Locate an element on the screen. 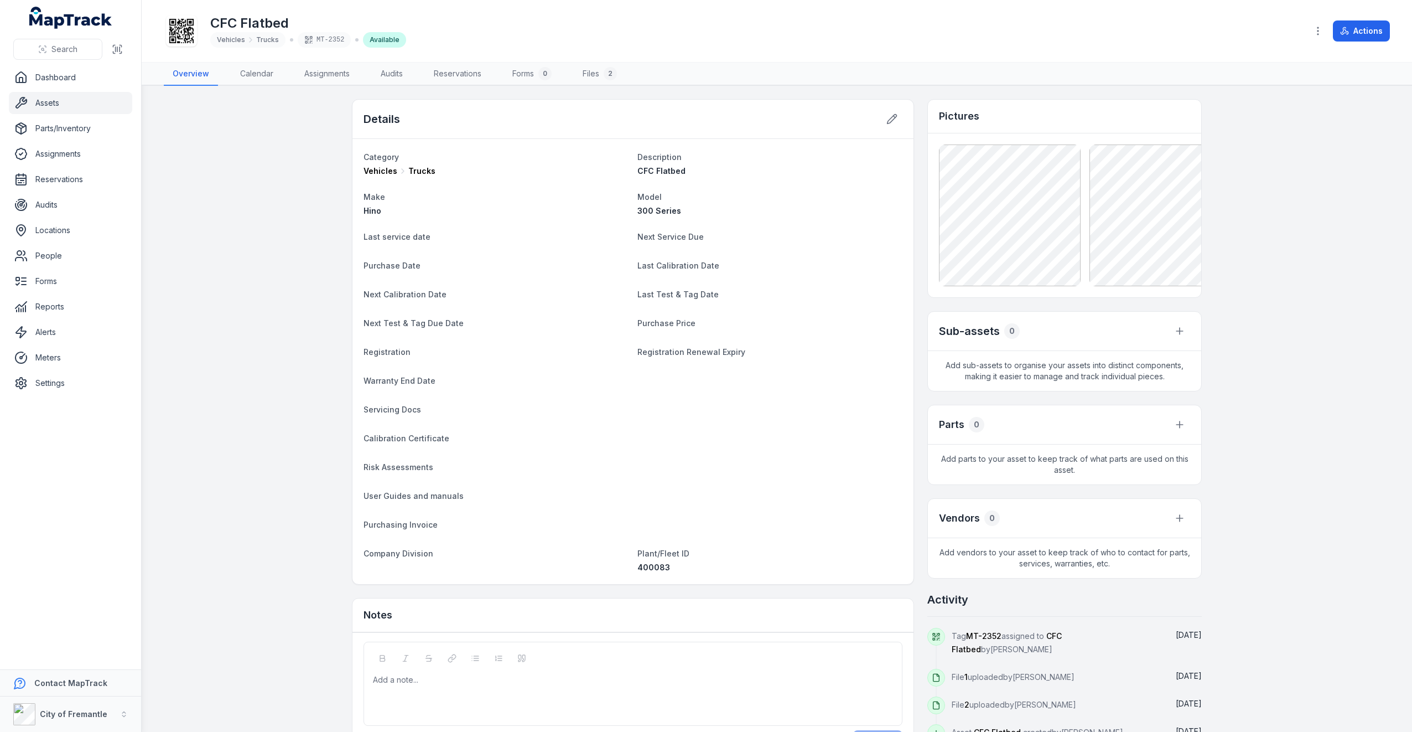 Image resolution: width=1412 pixels, height=732 pixels. span: Plant/Fleet ID is located at coordinates (664, 553).